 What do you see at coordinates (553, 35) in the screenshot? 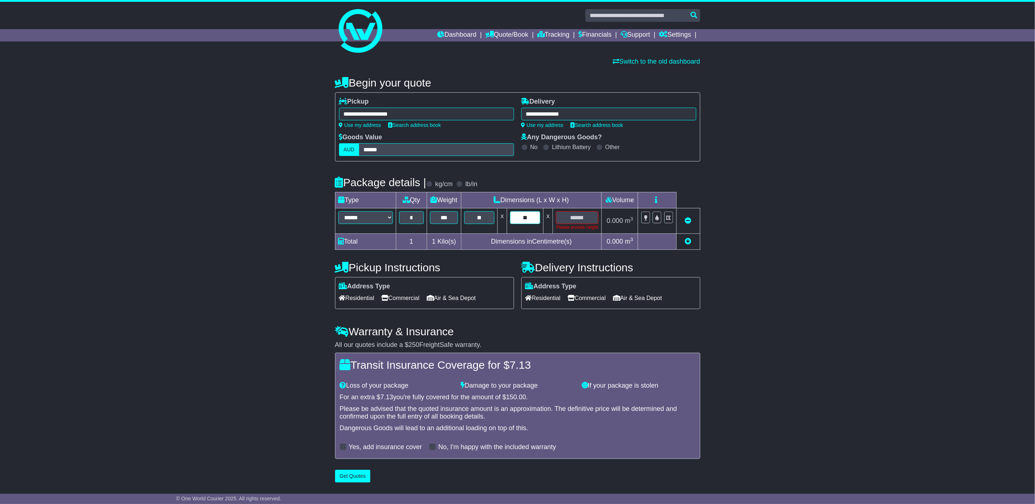
I see `a: Tracking` at bounding box center [553, 35].